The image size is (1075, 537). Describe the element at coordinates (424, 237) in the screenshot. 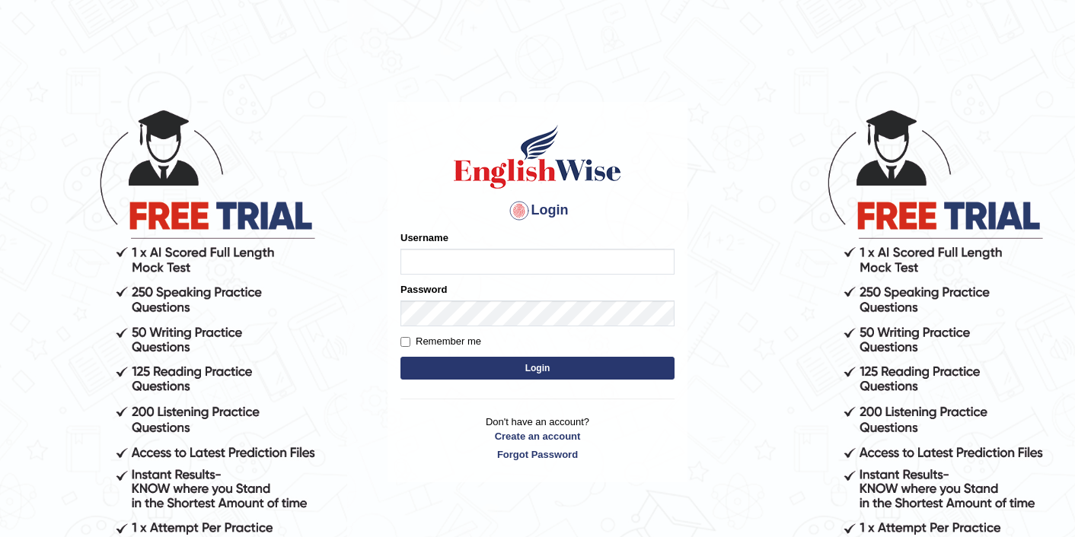

I see `label: Username` at that location.